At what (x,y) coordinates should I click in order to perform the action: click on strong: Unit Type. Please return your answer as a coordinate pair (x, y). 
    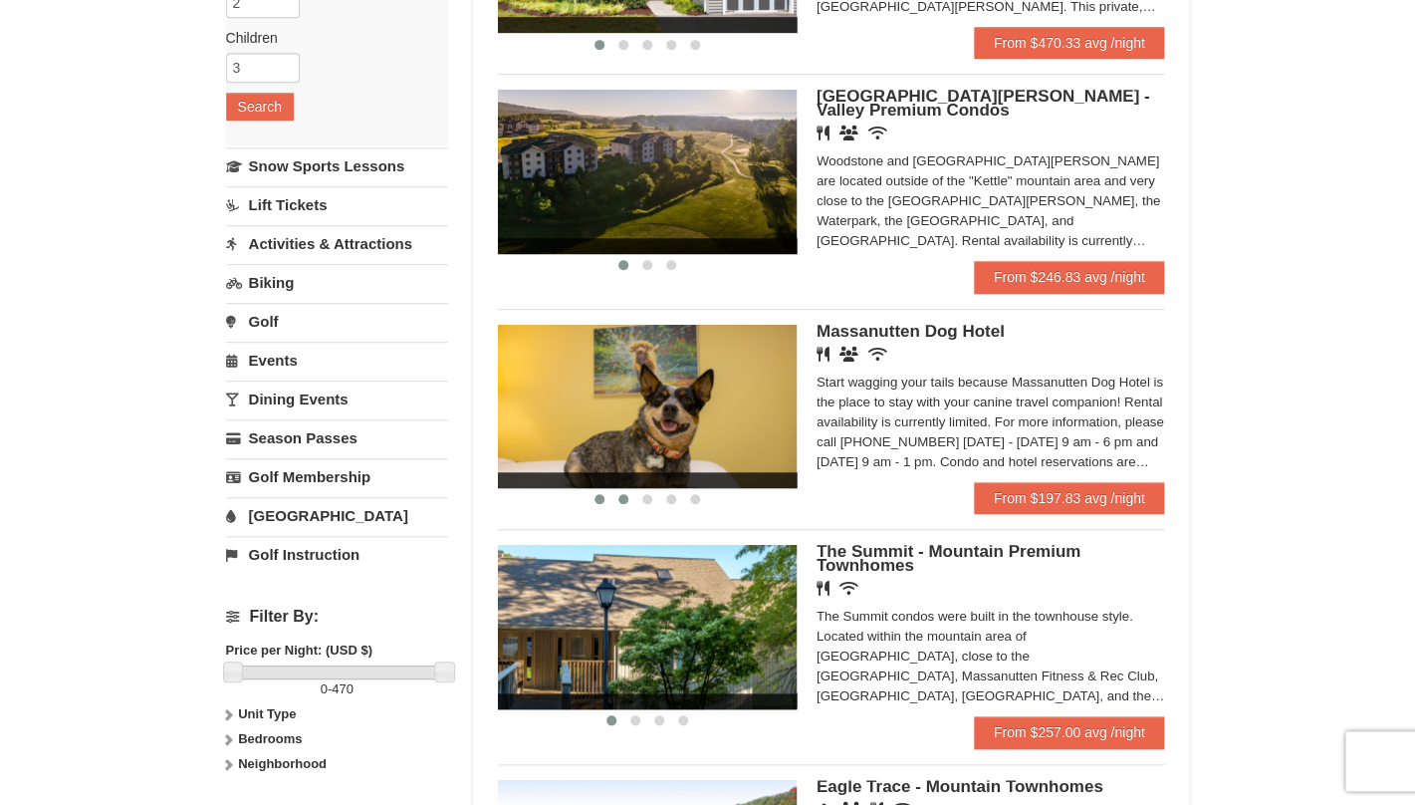
    Looking at the image, I should click on (267, 713).